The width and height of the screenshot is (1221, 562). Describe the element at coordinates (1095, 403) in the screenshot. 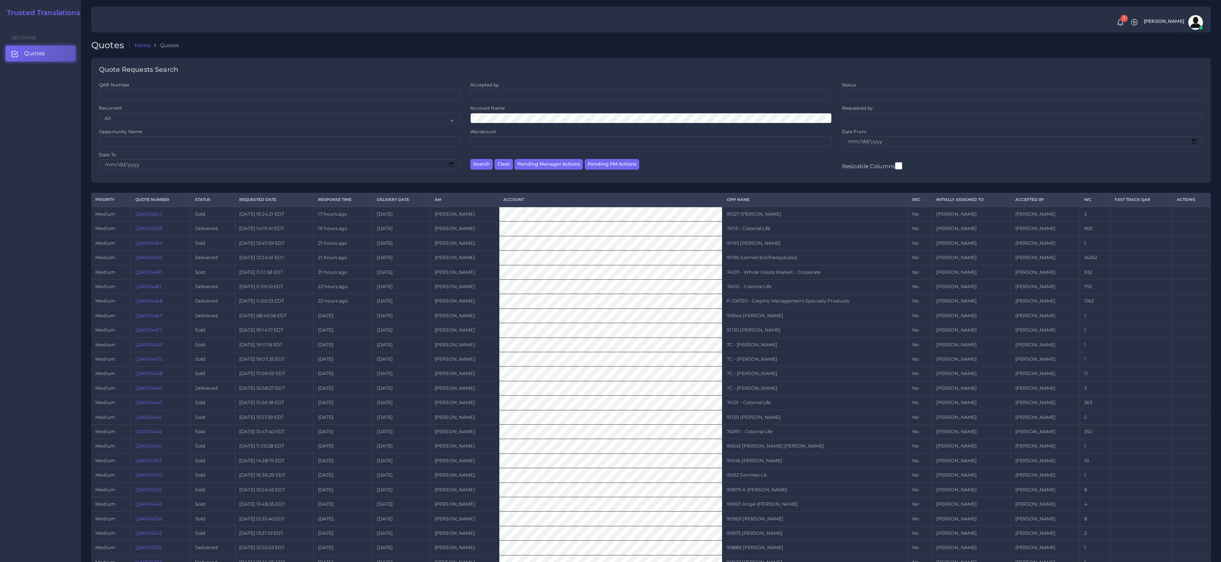

I see `td: 363` at that location.